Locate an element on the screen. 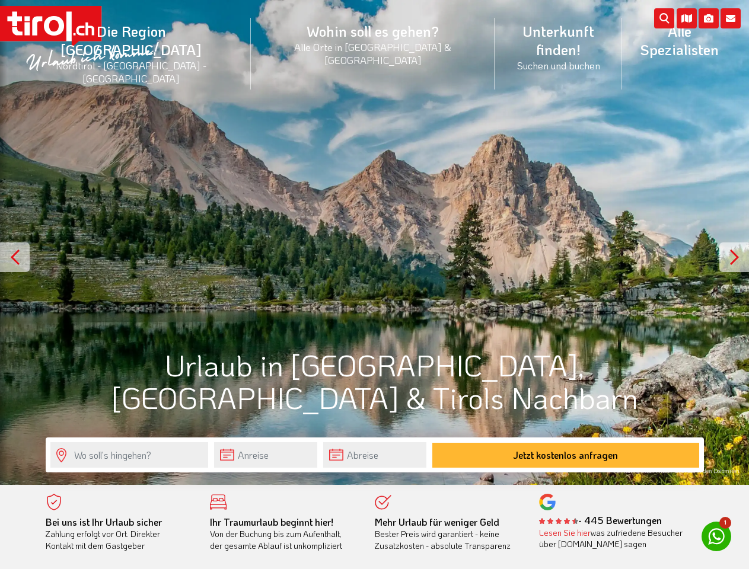 The image size is (749, 569). div: Bester Preis wird garantiert - keine Zusatzkosten - absolute Transparenz is located at coordinates (448, 534).